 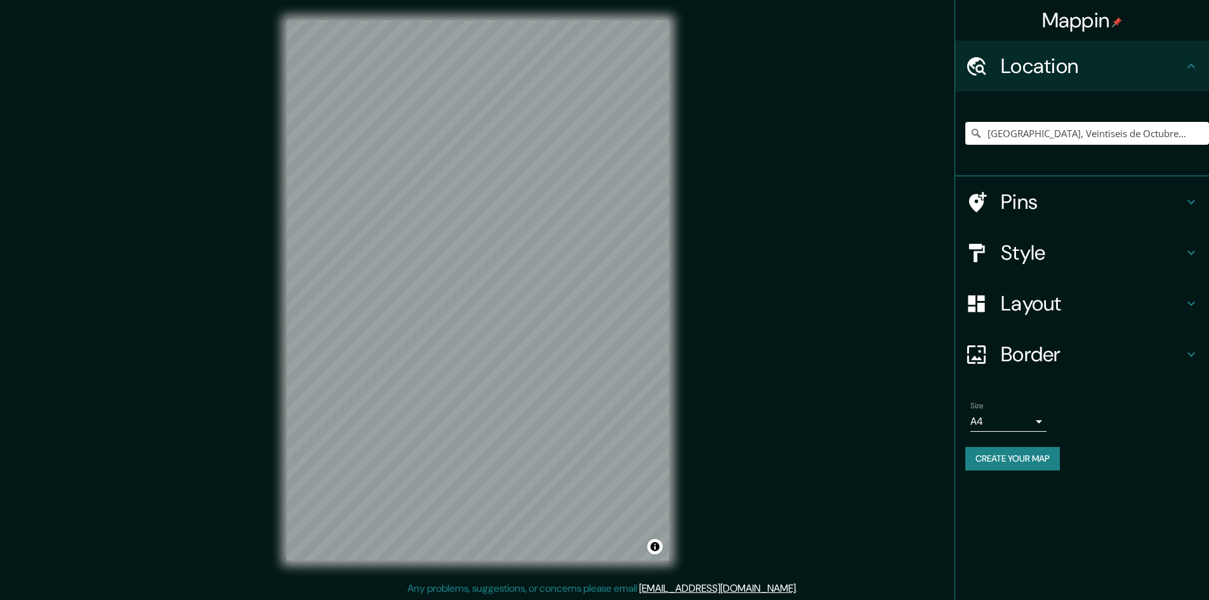 I want to click on div: A4, so click(x=1009, y=421).